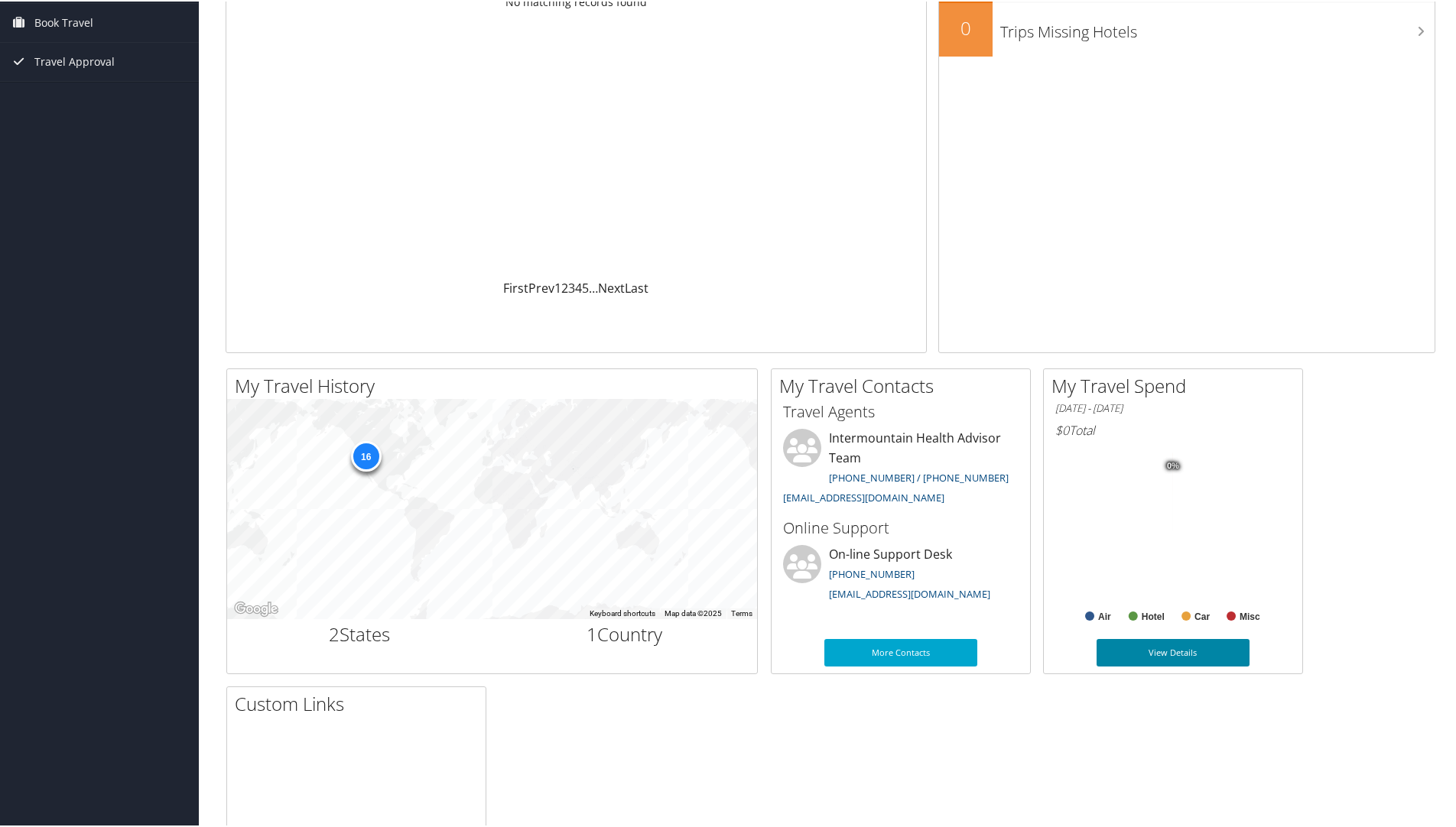 This screenshot has width=1456, height=827. I want to click on a: Prev, so click(542, 287).